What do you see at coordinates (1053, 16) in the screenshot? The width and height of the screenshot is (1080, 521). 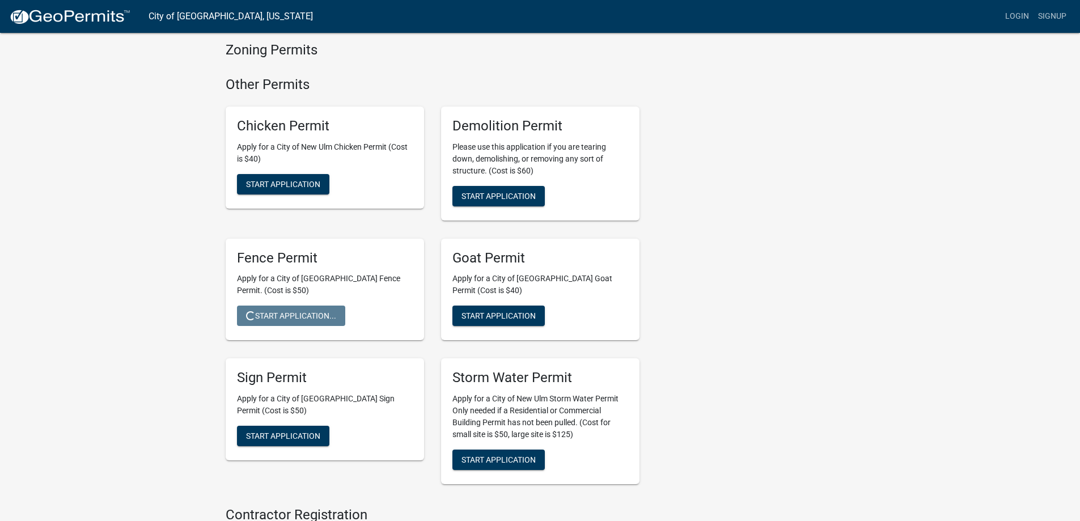 I see `a: Signup` at bounding box center [1053, 16].